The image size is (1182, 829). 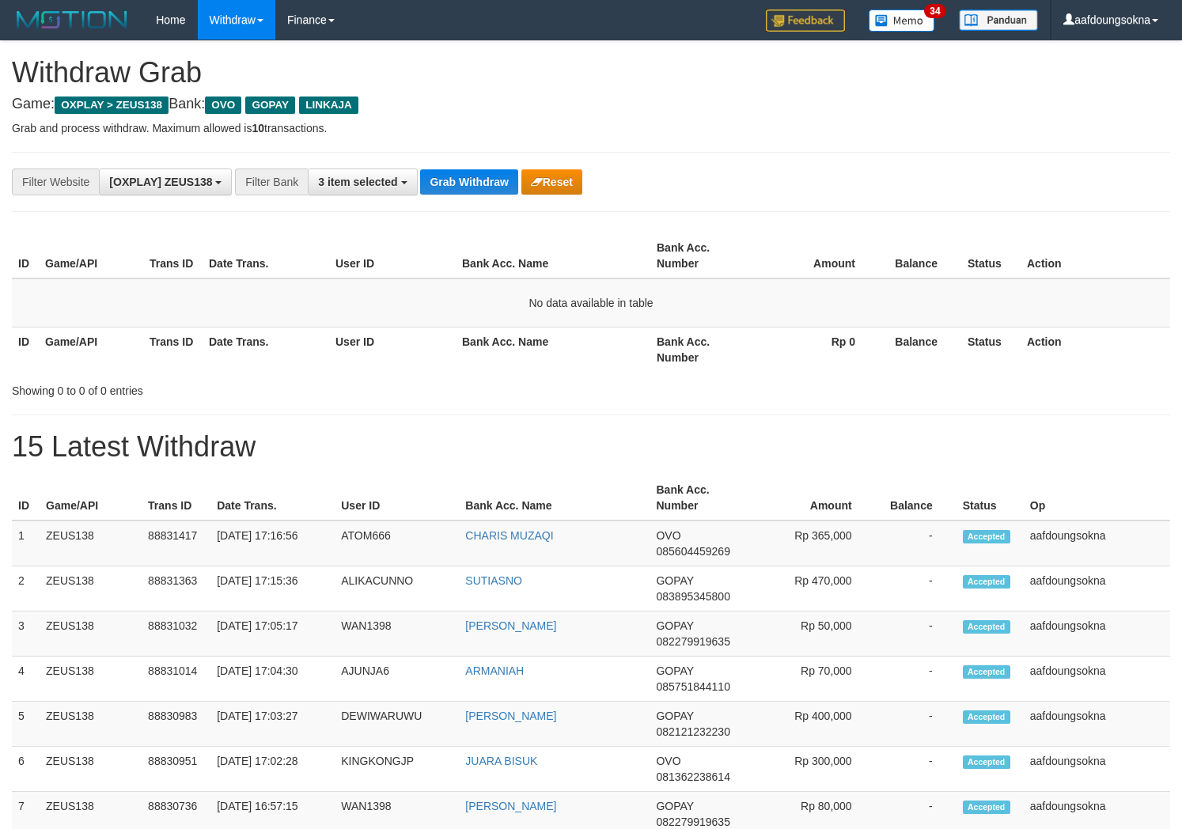 I want to click on span: Copy 085751844110 to clipboard, so click(x=692, y=687).